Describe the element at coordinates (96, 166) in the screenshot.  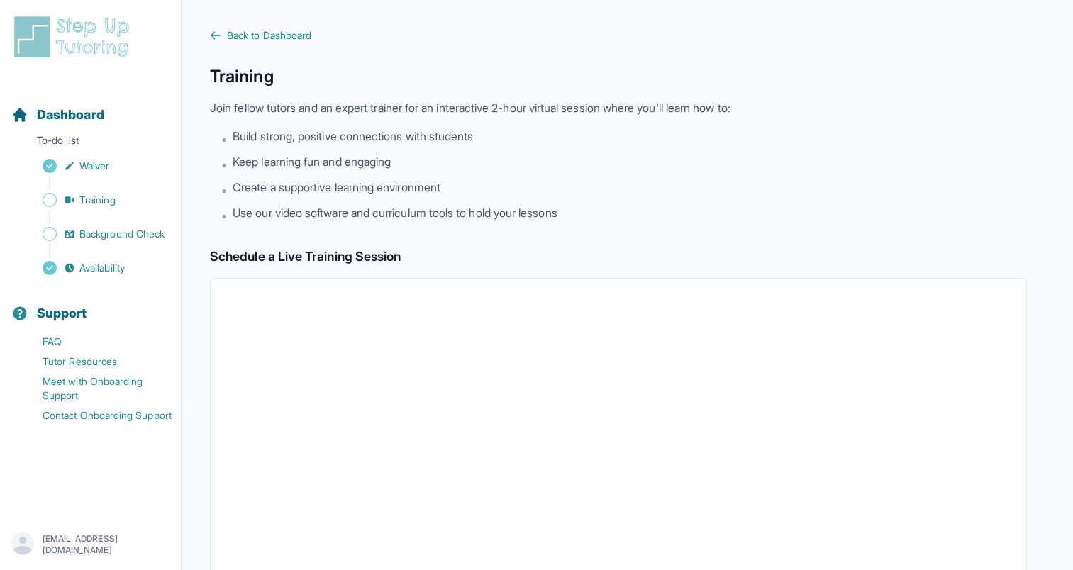
I see `a: Waiver` at that location.